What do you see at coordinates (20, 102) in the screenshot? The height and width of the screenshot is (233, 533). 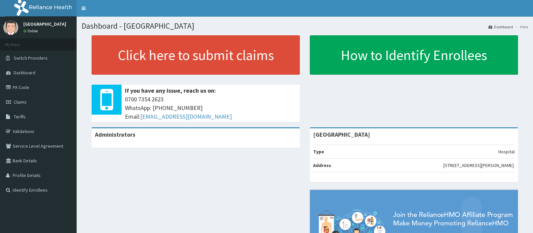 I see `span: Claims` at bounding box center [20, 102].